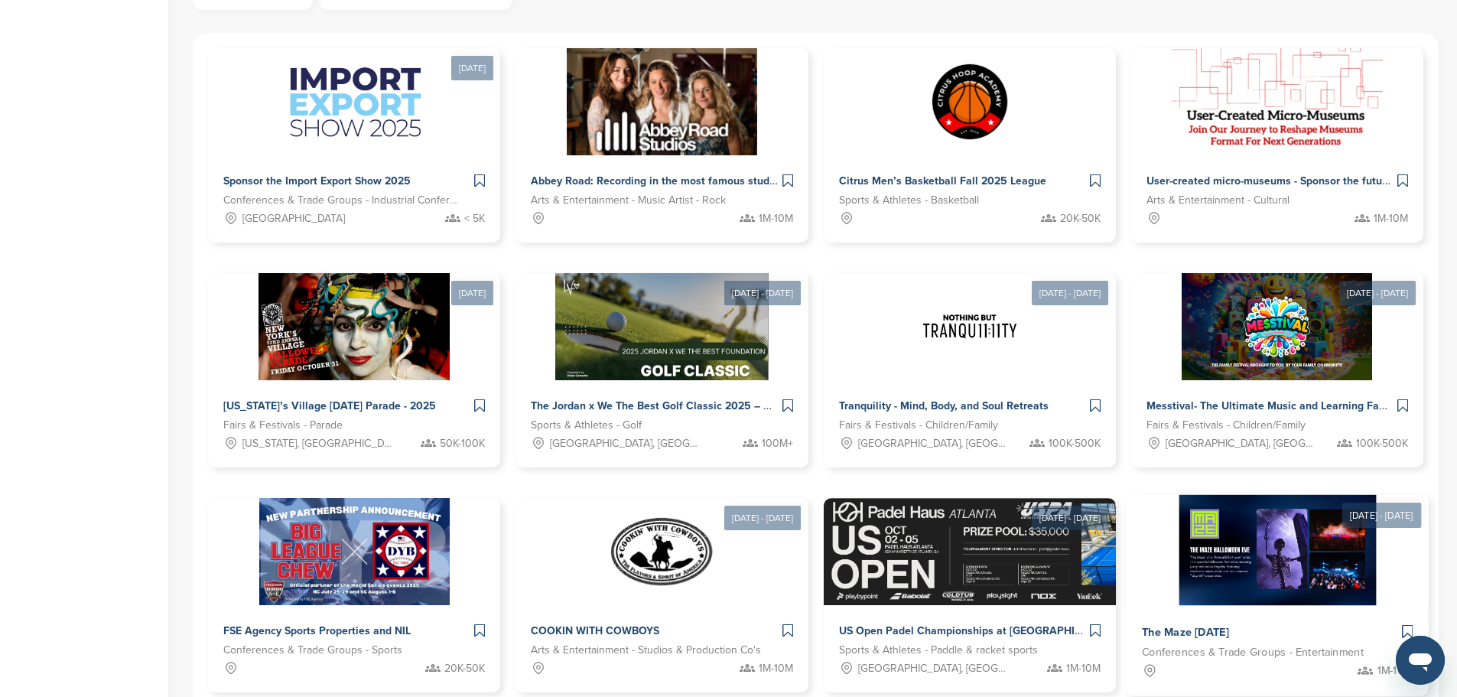 The height and width of the screenshot is (697, 1457). Describe the element at coordinates (628, 200) in the screenshot. I see `span: Arts & Entertainment - Music Artist - Rock` at that location.